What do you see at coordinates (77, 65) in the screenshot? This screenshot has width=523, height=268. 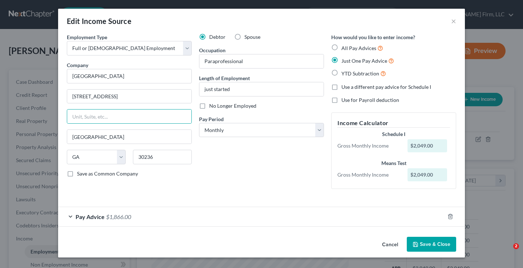 I see `span: Company` at bounding box center [77, 65].